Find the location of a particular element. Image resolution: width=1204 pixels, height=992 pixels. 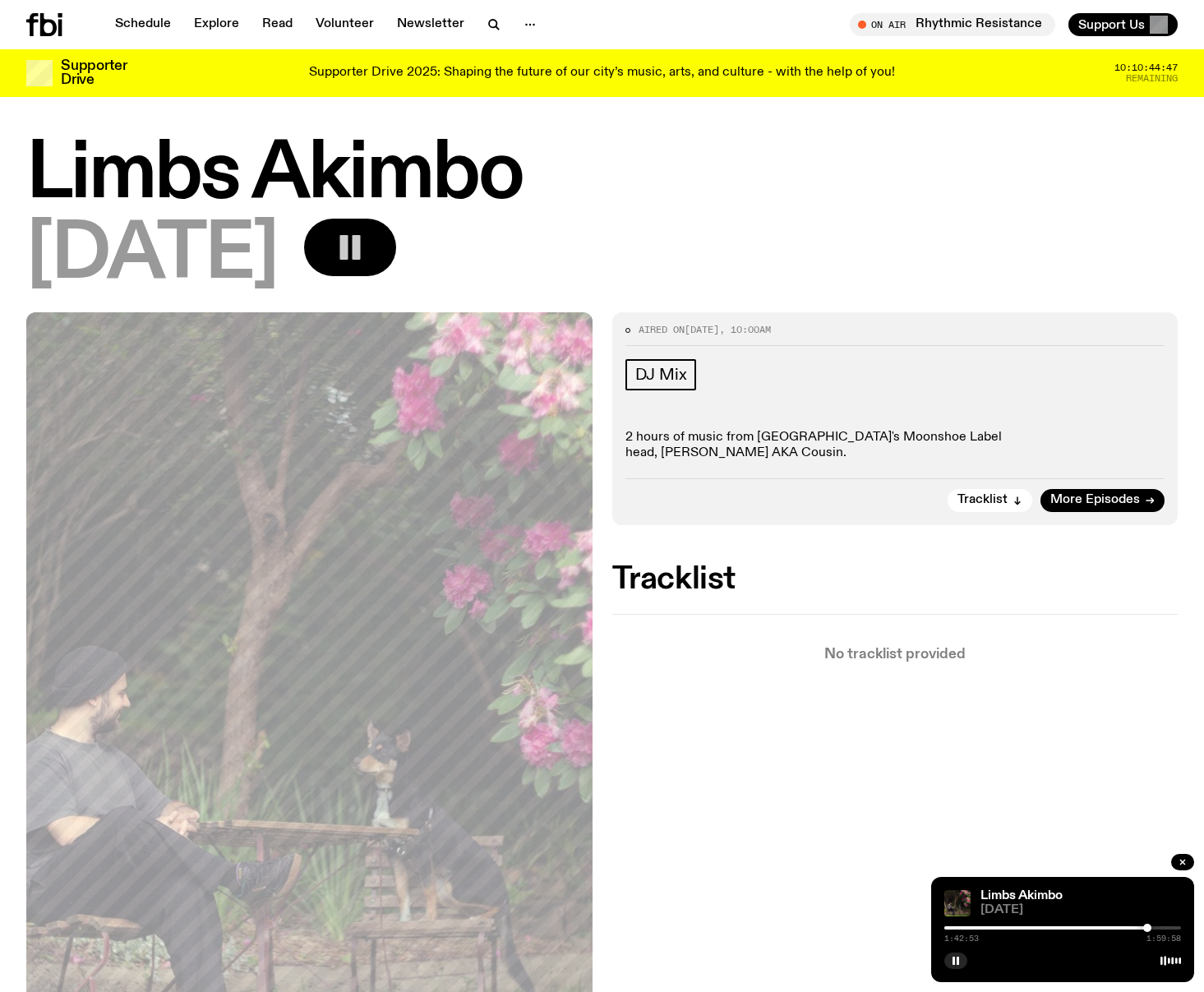

button: On AirRhythmic Resistance is located at coordinates (952, 24).